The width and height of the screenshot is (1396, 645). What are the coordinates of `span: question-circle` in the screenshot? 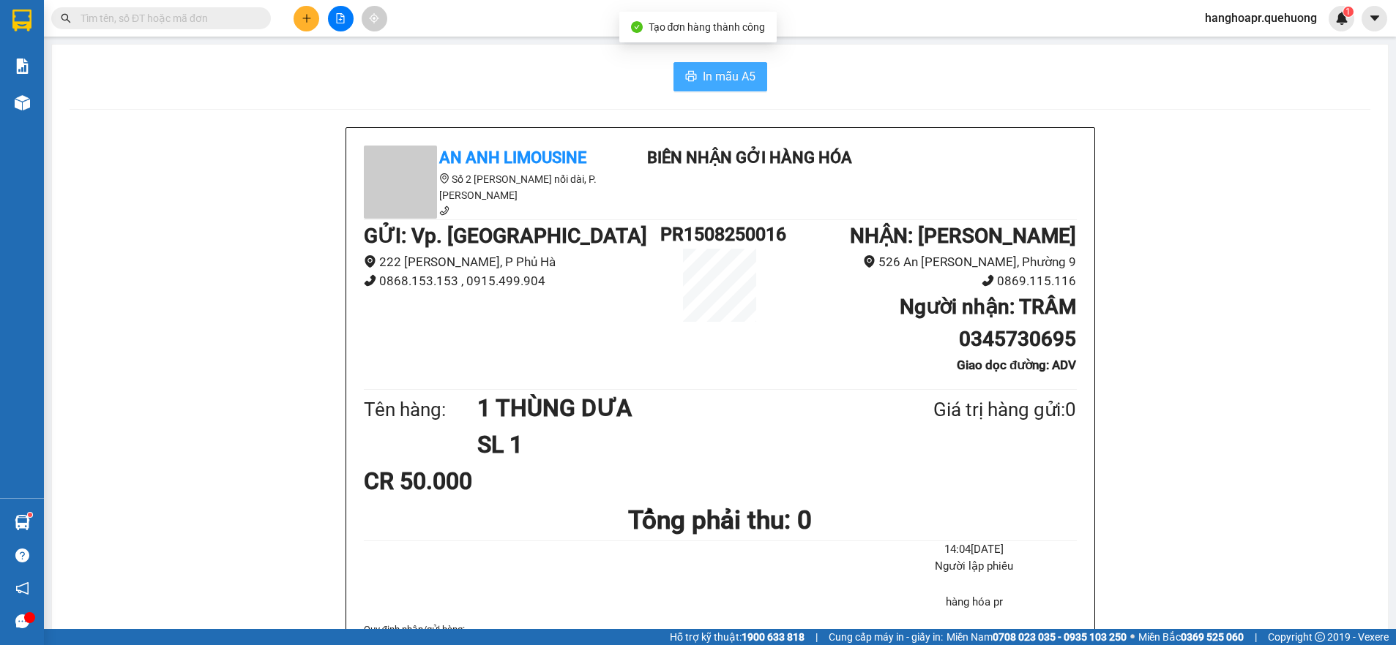 It's located at (22, 555).